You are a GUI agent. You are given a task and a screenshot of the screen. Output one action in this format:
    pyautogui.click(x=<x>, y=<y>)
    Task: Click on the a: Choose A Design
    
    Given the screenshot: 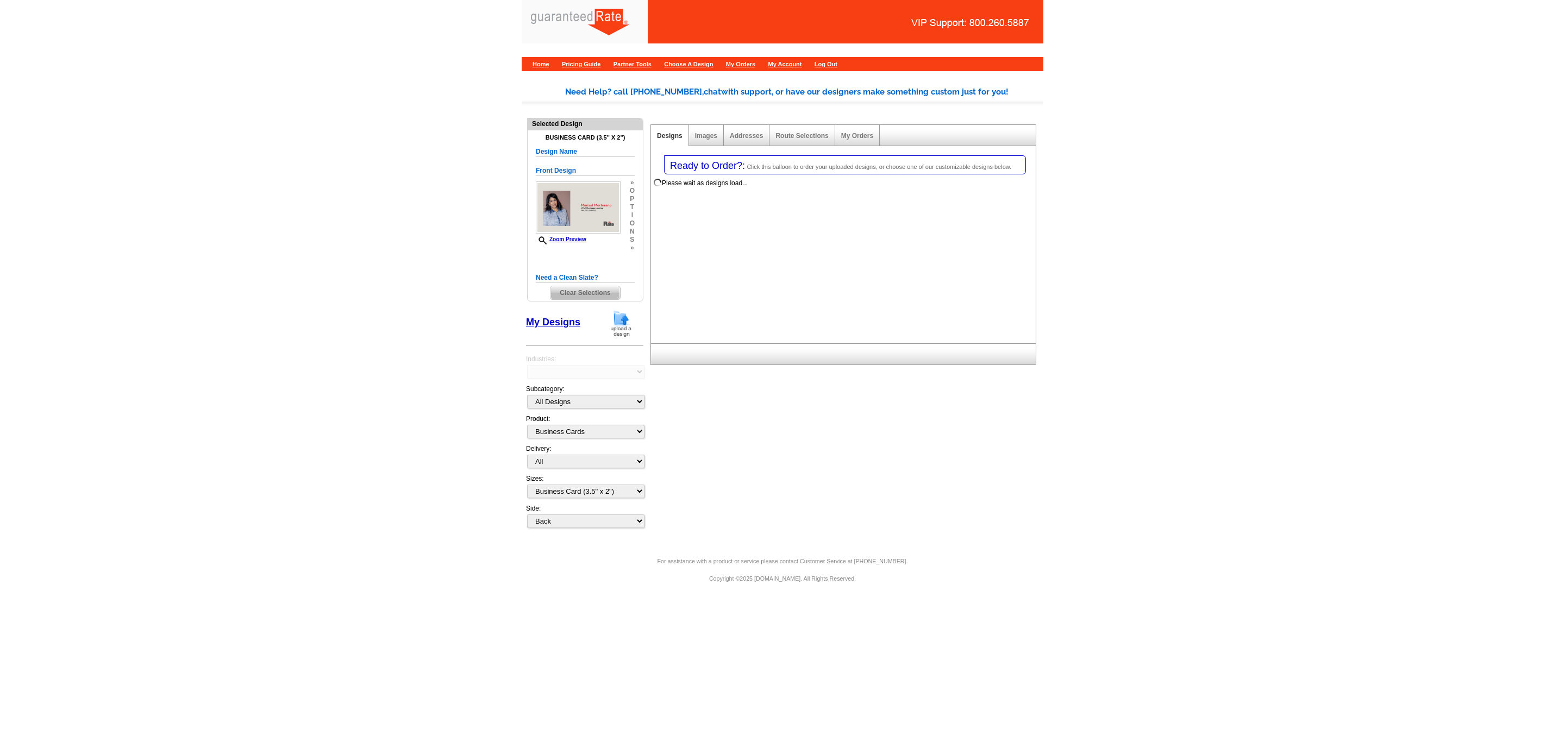 What is the action you would take?
    pyautogui.click(x=688, y=64)
    